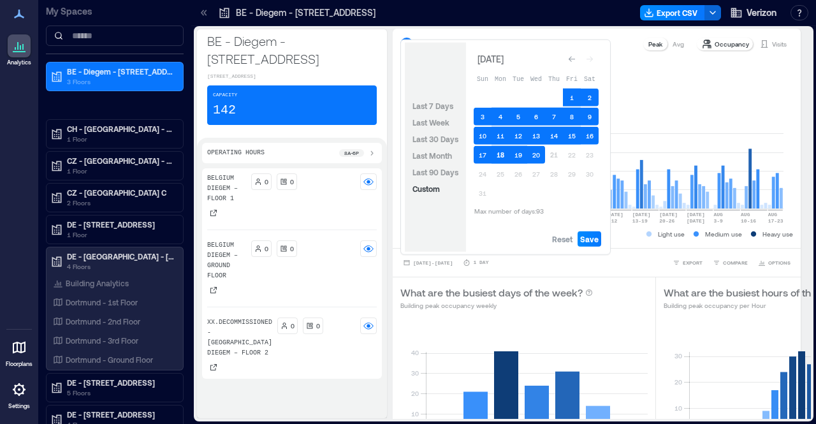 The width and height of the screenshot is (816, 424). I want to click on button: 19, so click(518, 155).